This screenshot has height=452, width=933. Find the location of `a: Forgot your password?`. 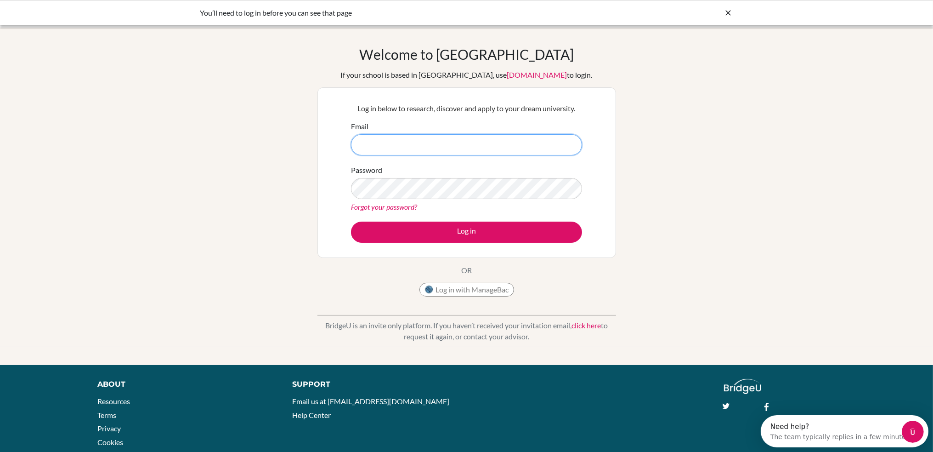

a: Forgot your password? is located at coordinates (384, 206).